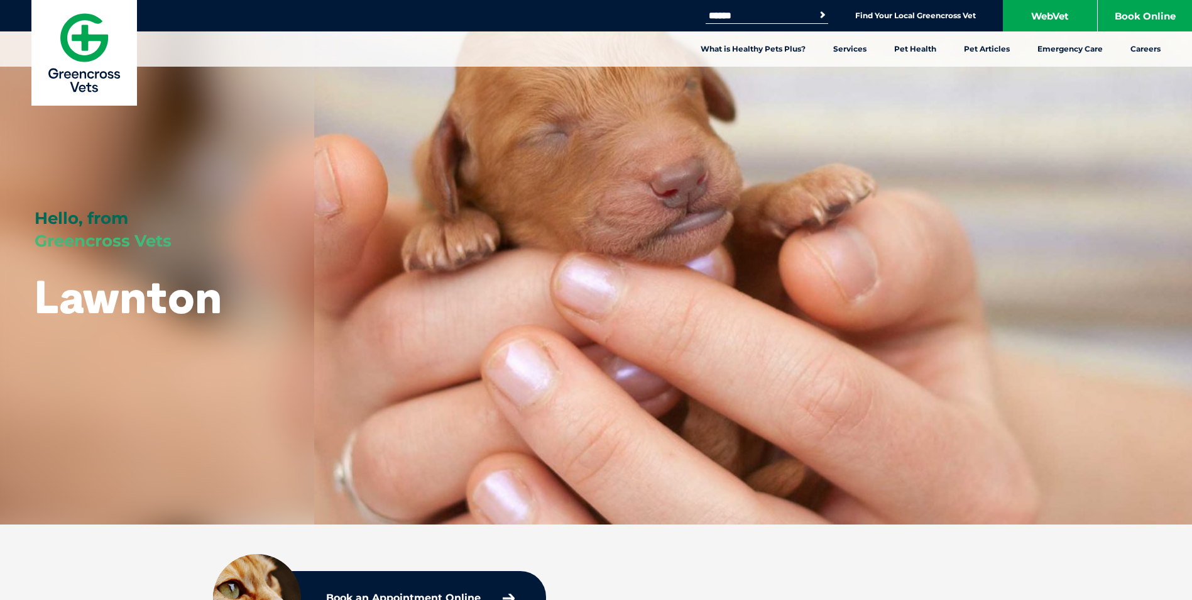  What do you see at coordinates (1146, 49) in the screenshot?
I see `a: Careers` at bounding box center [1146, 49].